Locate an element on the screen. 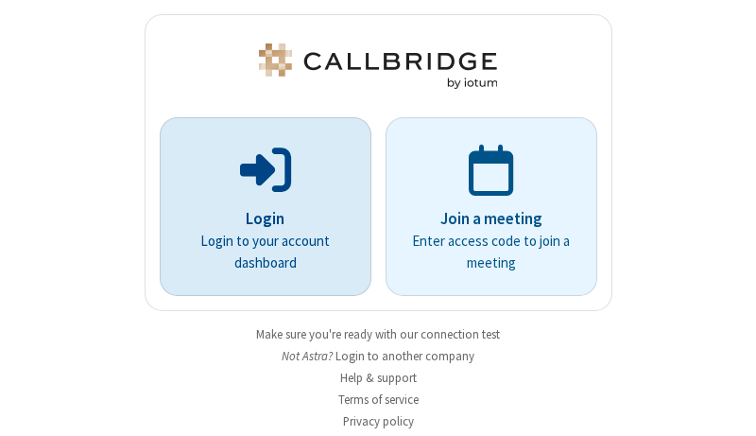 Image resolution: width=756 pixels, height=436 pixels. p: Enter access code to join a meeting is located at coordinates (492, 251).